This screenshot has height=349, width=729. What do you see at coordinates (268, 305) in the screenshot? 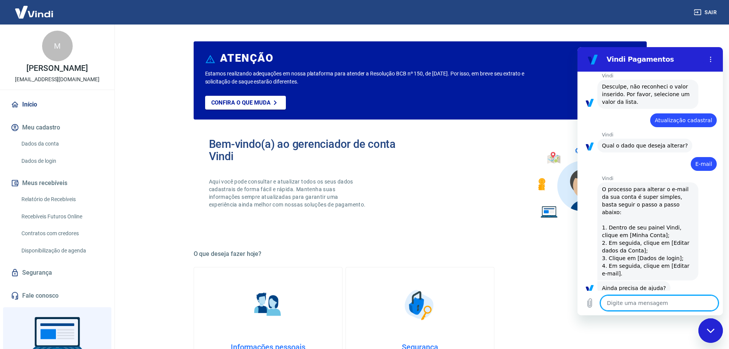
I see `img: Informações pessoais` at bounding box center [268, 305].